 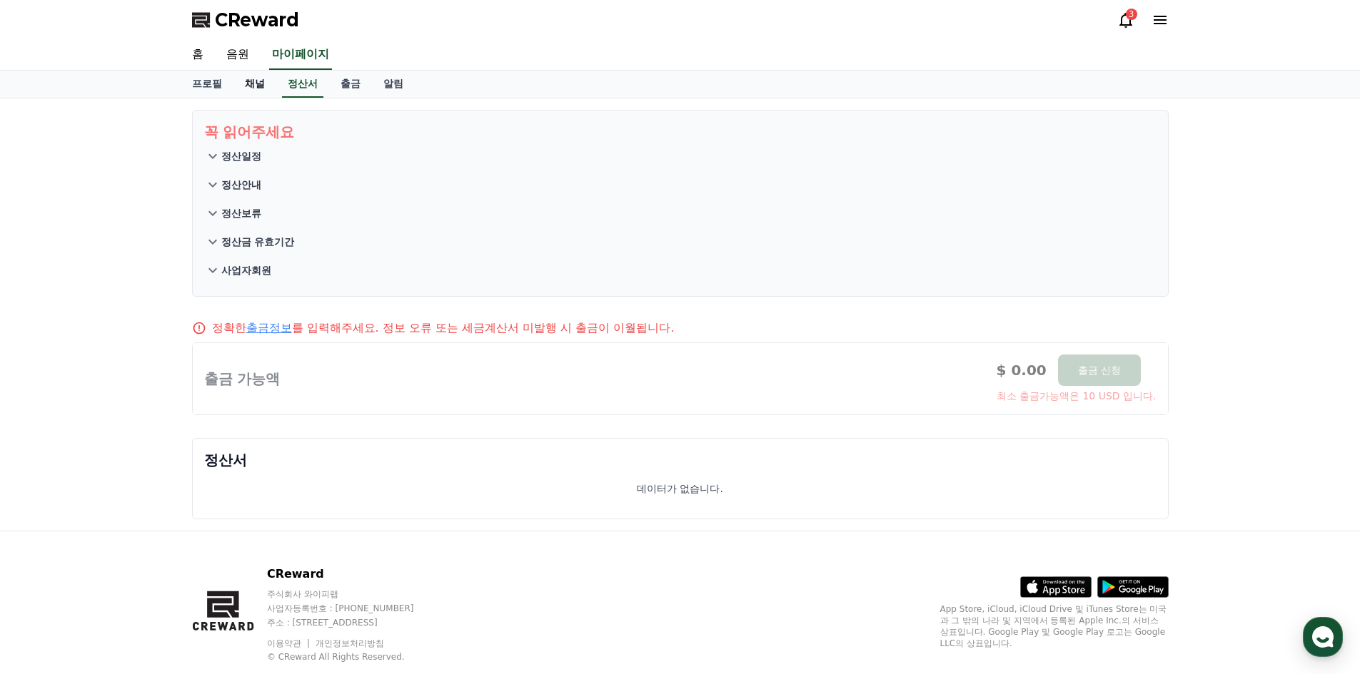 What do you see at coordinates (241, 156) in the screenshot?
I see `p: 정산일정` at bounding box center [241, 156].